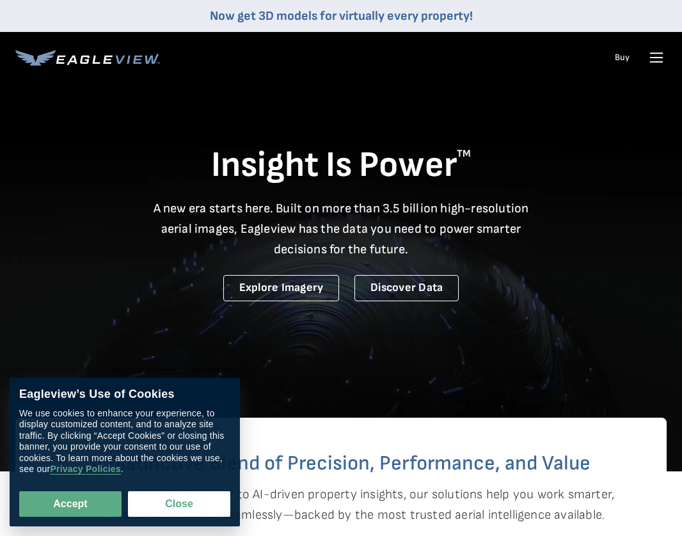 This screenshot has height=536, width=682. What do you see at coordinates (85, 470) in the screenshot?
I see `a: Privacy Policies` at bounding box center [85, 470].